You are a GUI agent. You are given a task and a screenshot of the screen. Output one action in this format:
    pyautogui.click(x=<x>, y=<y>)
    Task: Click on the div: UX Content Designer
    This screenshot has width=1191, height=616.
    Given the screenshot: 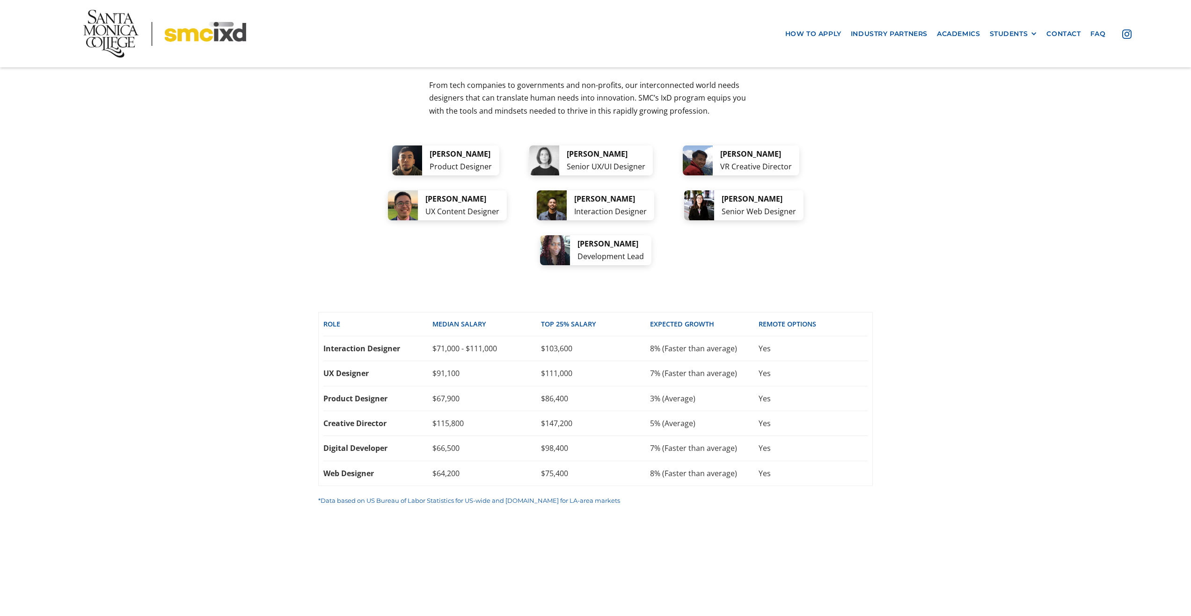 What is the action you would take?
    pyautogui.click(x=462, y=211)
    